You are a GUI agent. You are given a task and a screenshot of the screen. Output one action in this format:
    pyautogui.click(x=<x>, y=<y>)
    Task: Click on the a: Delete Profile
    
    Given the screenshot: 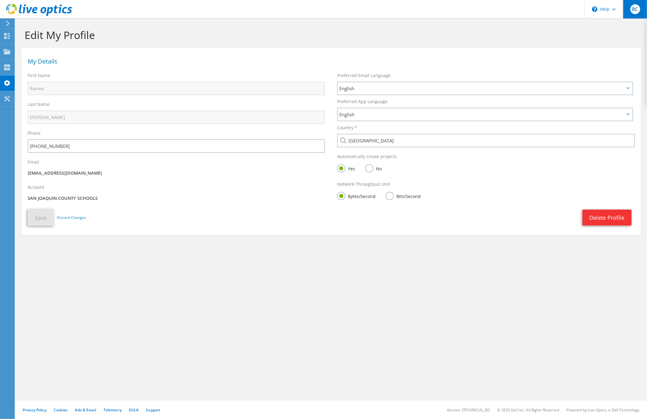 What is the action you would take?
    pyautogui.click(x=607, y=218)
    